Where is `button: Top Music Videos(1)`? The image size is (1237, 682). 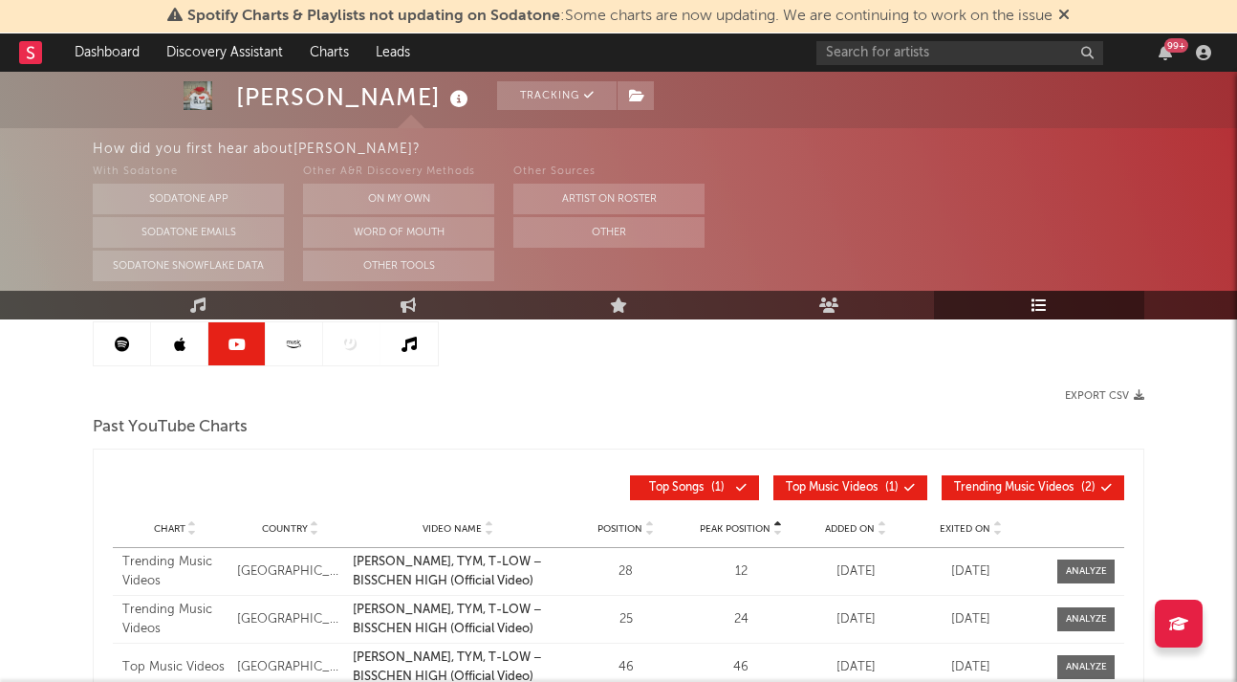
button: Top Music Videos(1) is located at coordinates (850, 487).